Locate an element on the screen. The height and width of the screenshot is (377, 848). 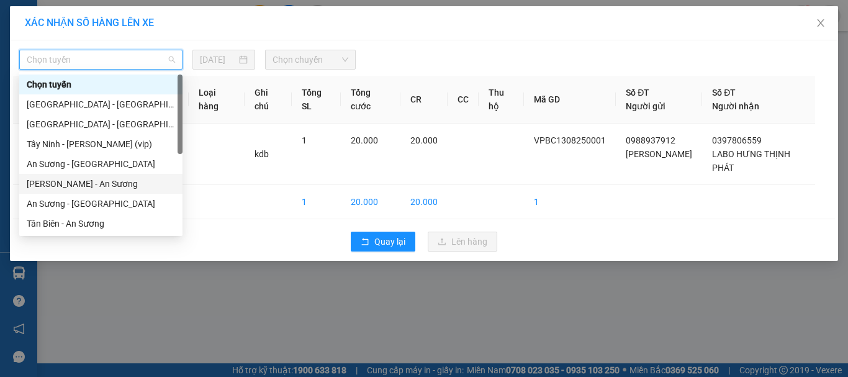
button: uploadLên hàng is located at coordinates (463, 242).